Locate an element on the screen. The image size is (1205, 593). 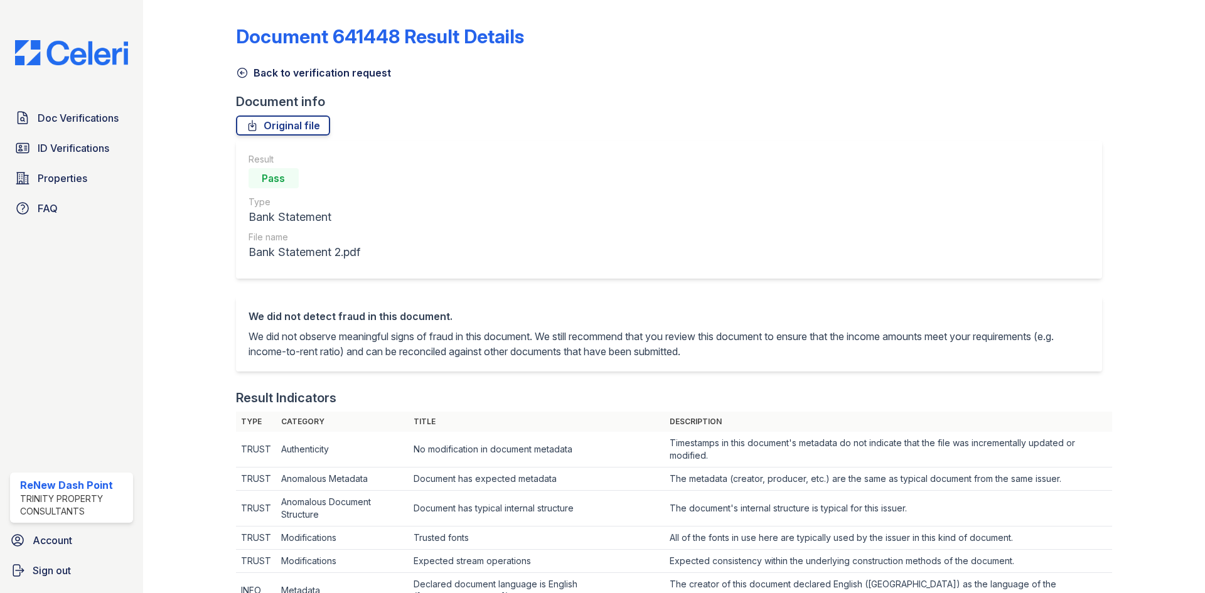
a: ID Verifications is located at coordinates (72, 148).